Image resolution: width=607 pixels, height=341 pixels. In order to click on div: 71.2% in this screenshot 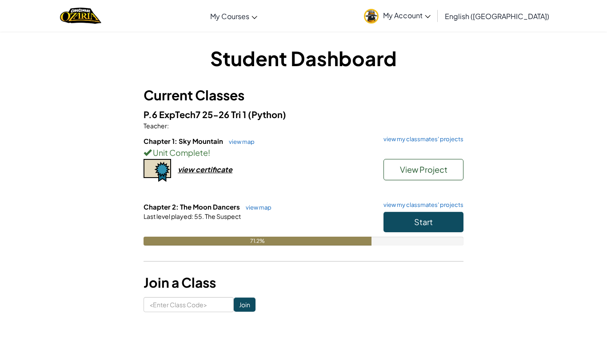, I will do `click(257, 241)`.